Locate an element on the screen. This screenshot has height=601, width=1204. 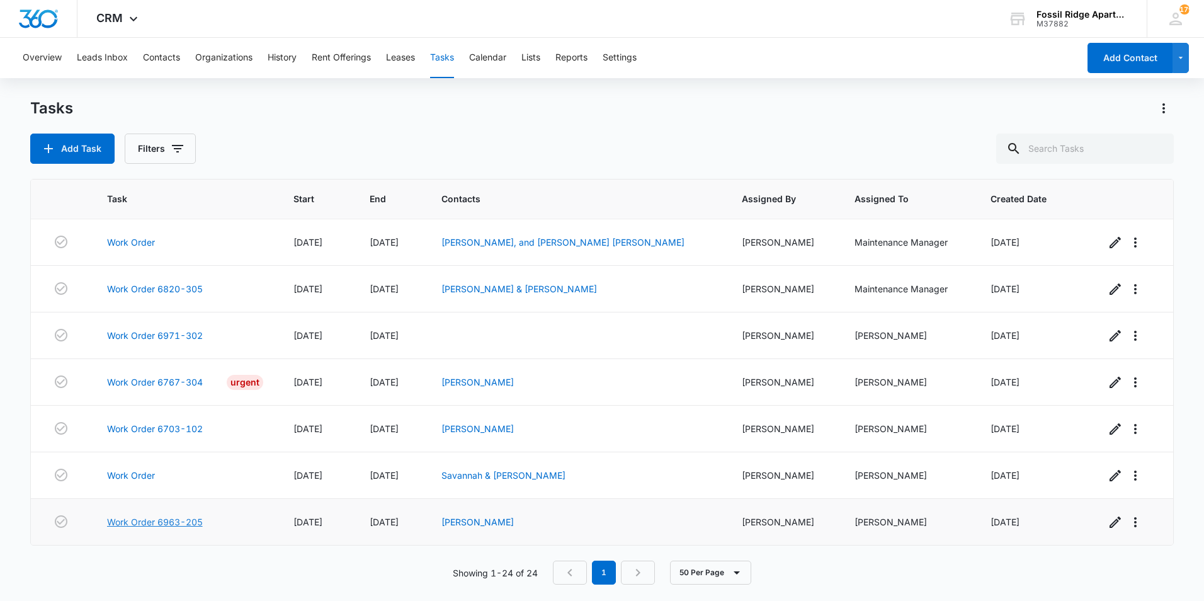
div: account id is located at coordinates (1082, 24).